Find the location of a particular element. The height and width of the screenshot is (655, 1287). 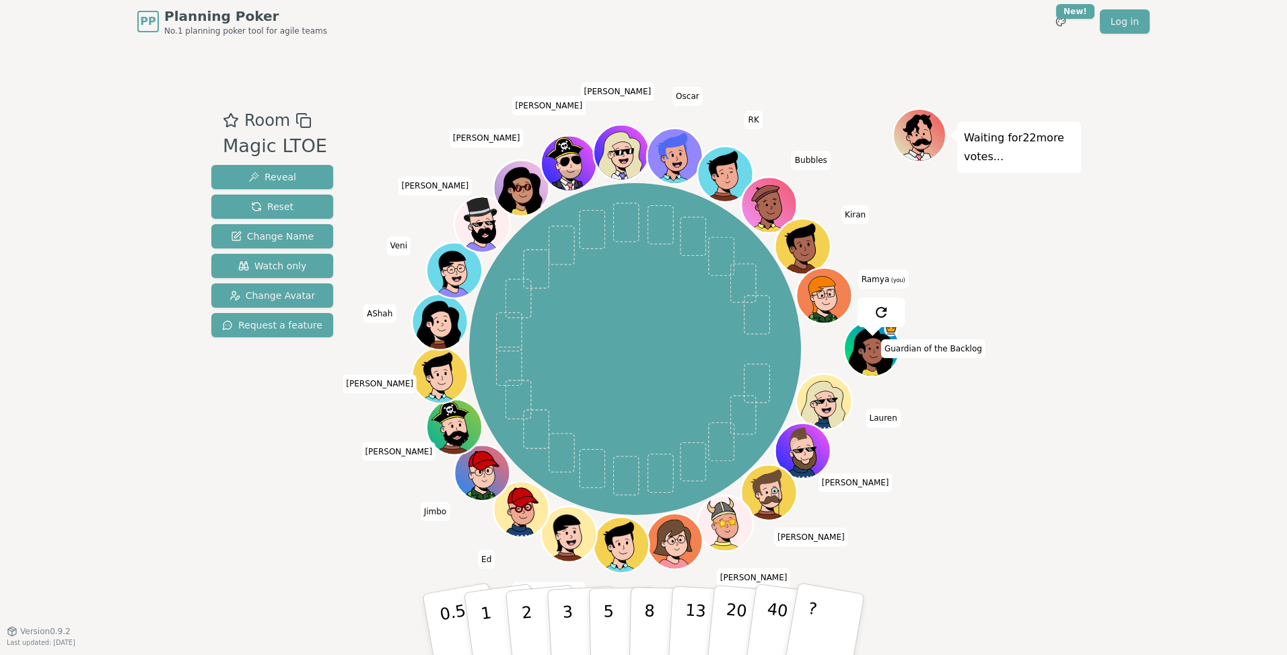

span: Version 0.9.2 is located at coordinates (45, 632).